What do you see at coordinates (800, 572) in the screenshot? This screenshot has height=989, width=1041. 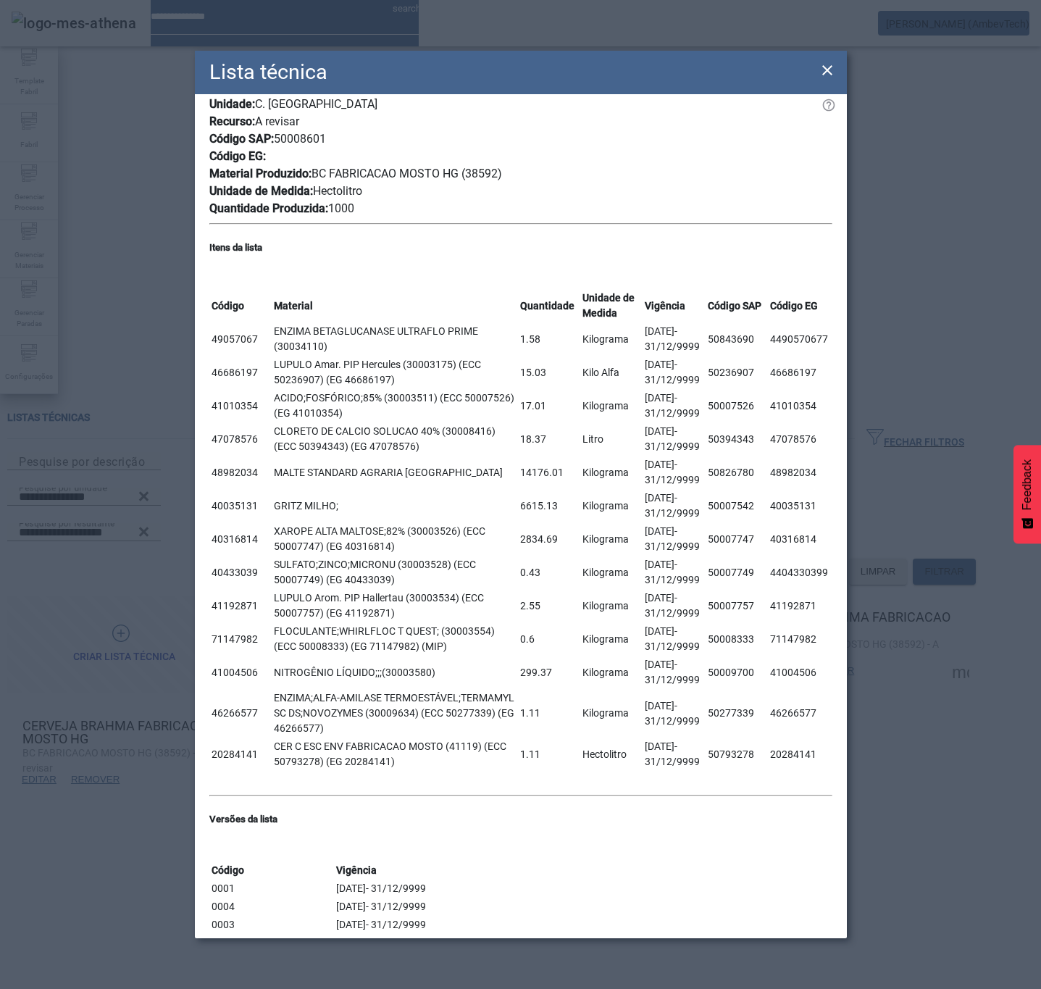 I see `td: 4404330399` at bounding box center [800, 572].